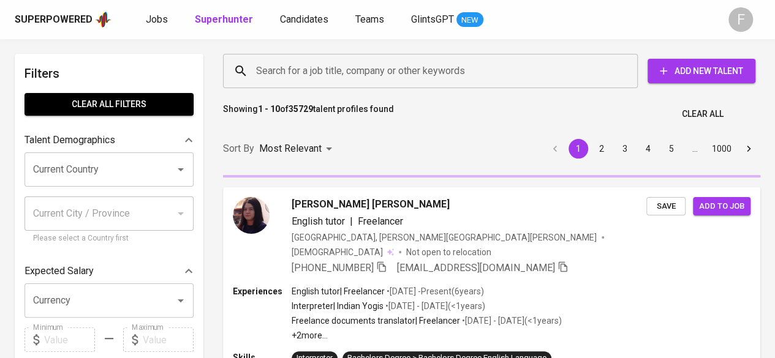 The height and width of the screenshot is (358, 775). Describe the element at coordinates (305, 20) in the screenshot. I see `a: Candidates` at that location.